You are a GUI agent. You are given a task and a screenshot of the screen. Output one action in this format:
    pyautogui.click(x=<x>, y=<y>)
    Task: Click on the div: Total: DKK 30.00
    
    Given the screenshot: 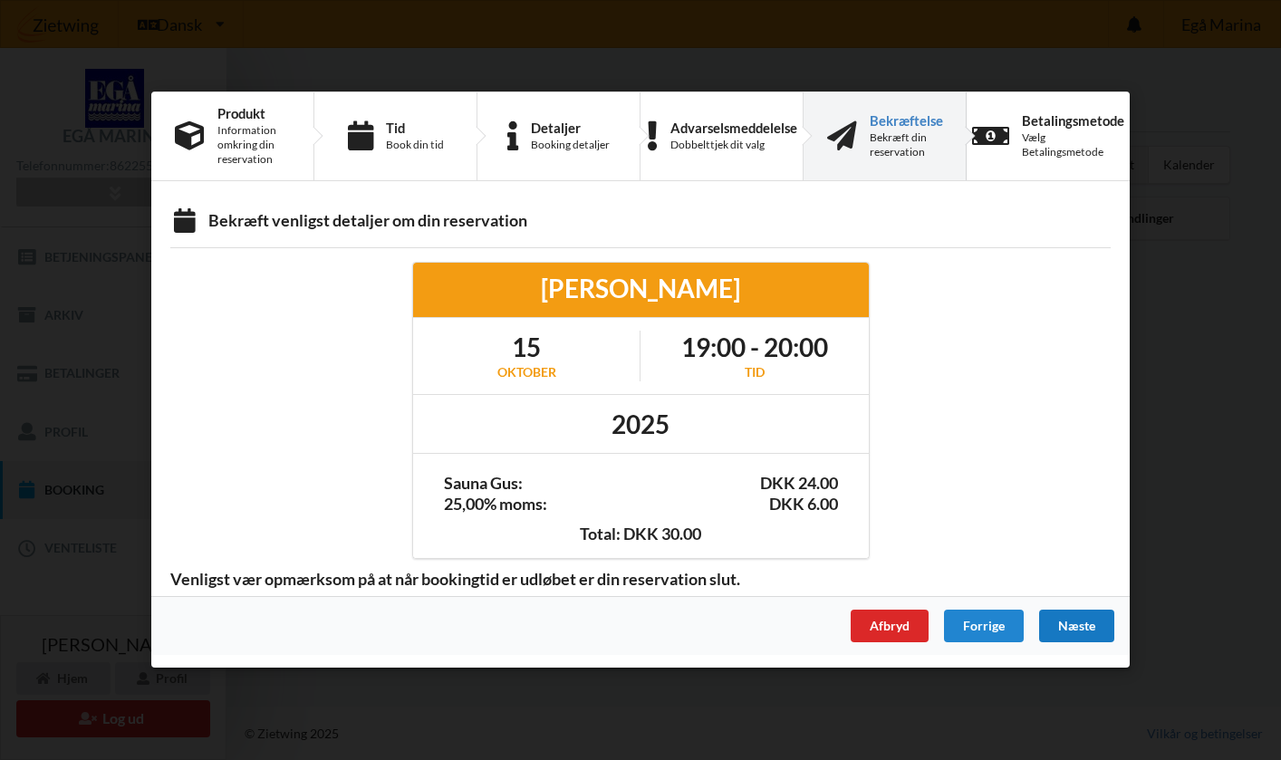 What is the action you would take?
    pyautogui.click(x=640, y=504)
    